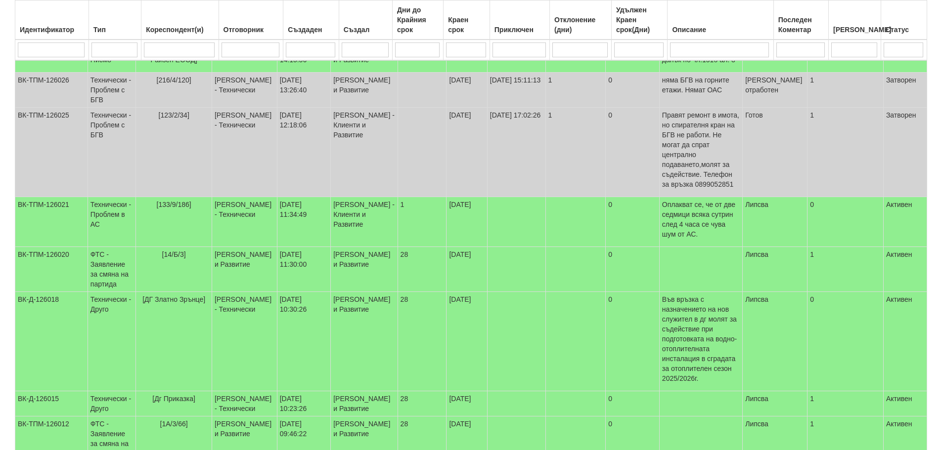  What do you see at coordinates (311, 20) in the screenshot?
I see `th: Създаден: No sort applied, activate to apply an ascending sort` at bounding box center [311, 20].